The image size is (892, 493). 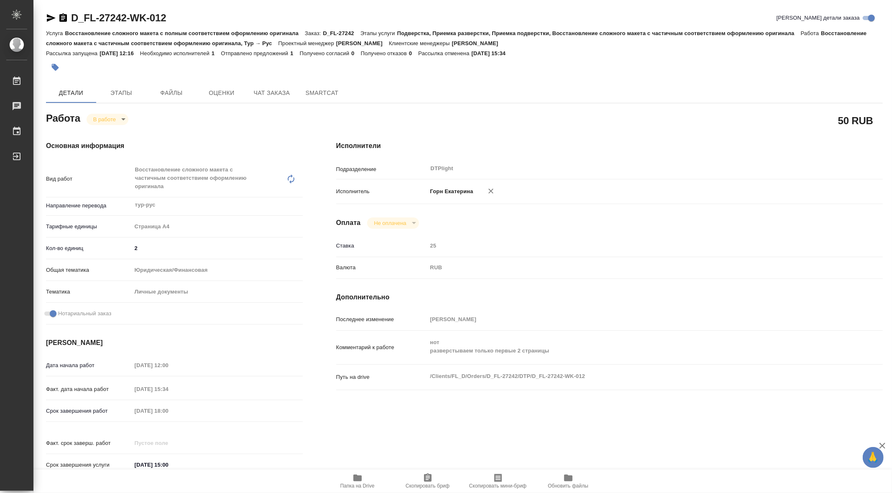 What do you see at coordinates (491, 191) in the screenshot?
I see `button: Удалить исполнителя` at bounding box center [491, 191].